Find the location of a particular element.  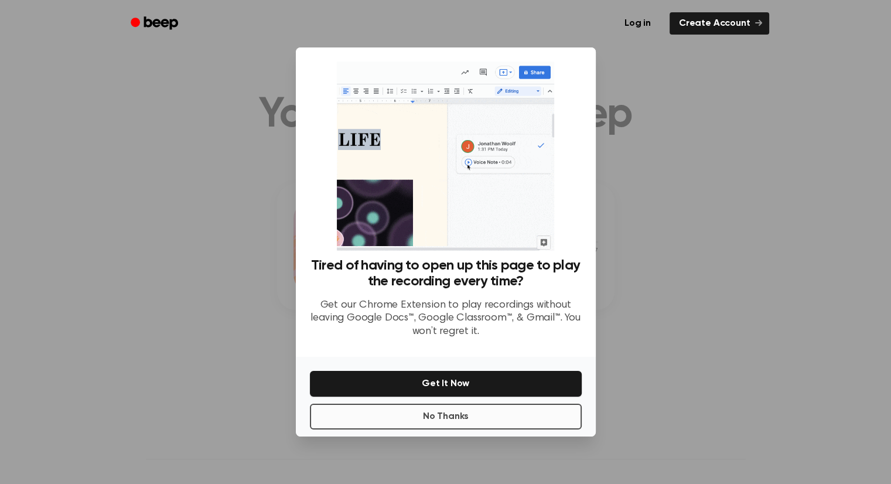

p: Get our Chrome Extension to play recordings without leaving Google Docs™, Google Classroom™, & Gm... is located at coordinates (446, 319).